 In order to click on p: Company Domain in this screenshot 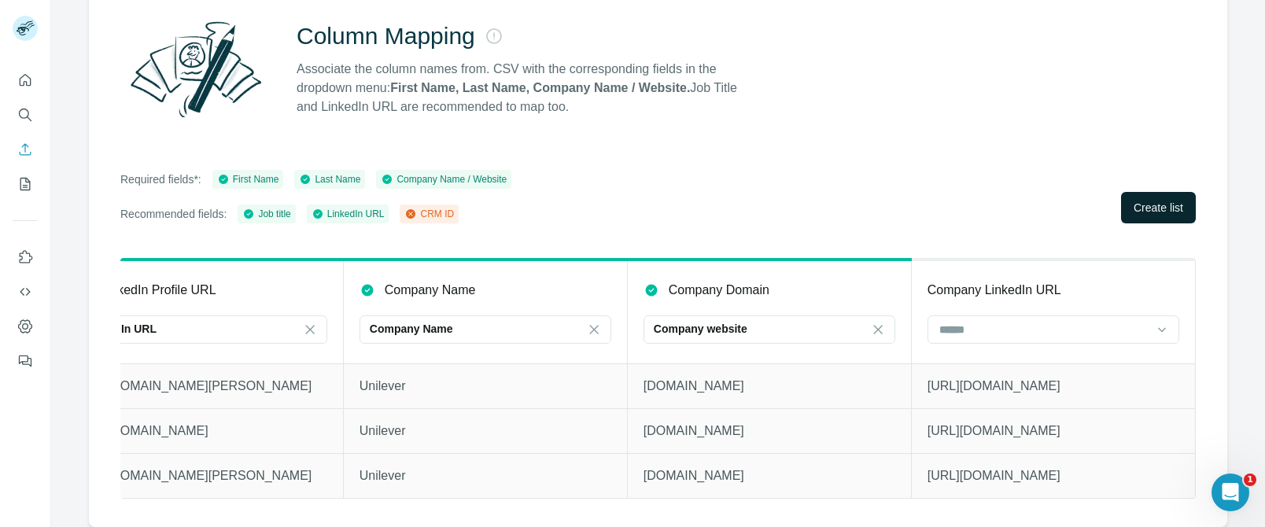, I will do `click(719, 290)`.